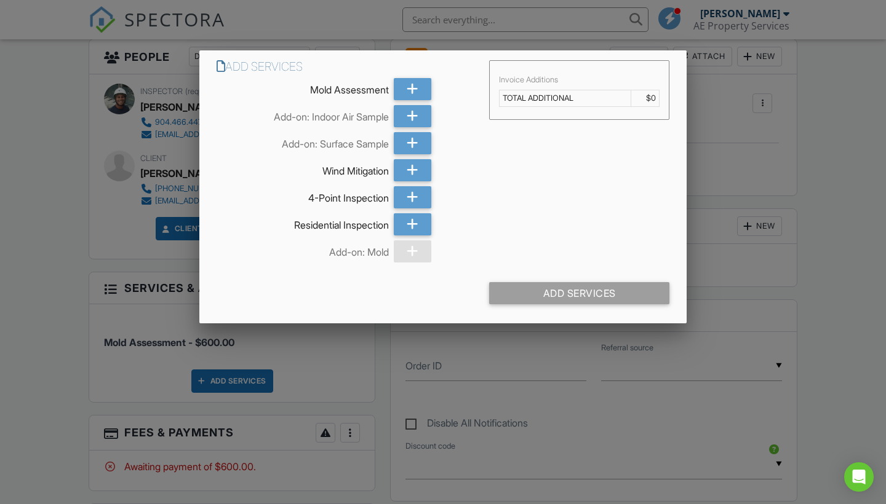  What do you see at coordinates (303, 250) in the screenshot?
I see `div: Add-on: Mold` at bounding box center [303, 250].